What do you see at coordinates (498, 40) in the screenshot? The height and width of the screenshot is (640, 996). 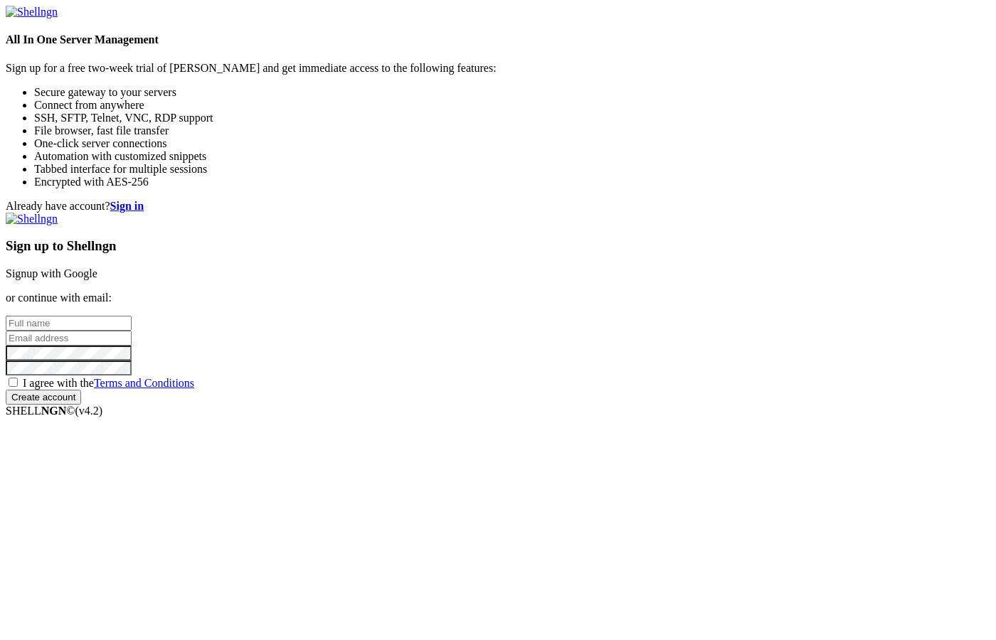 I see `h4: All In One Server Management` at bounding box center [498, 40].